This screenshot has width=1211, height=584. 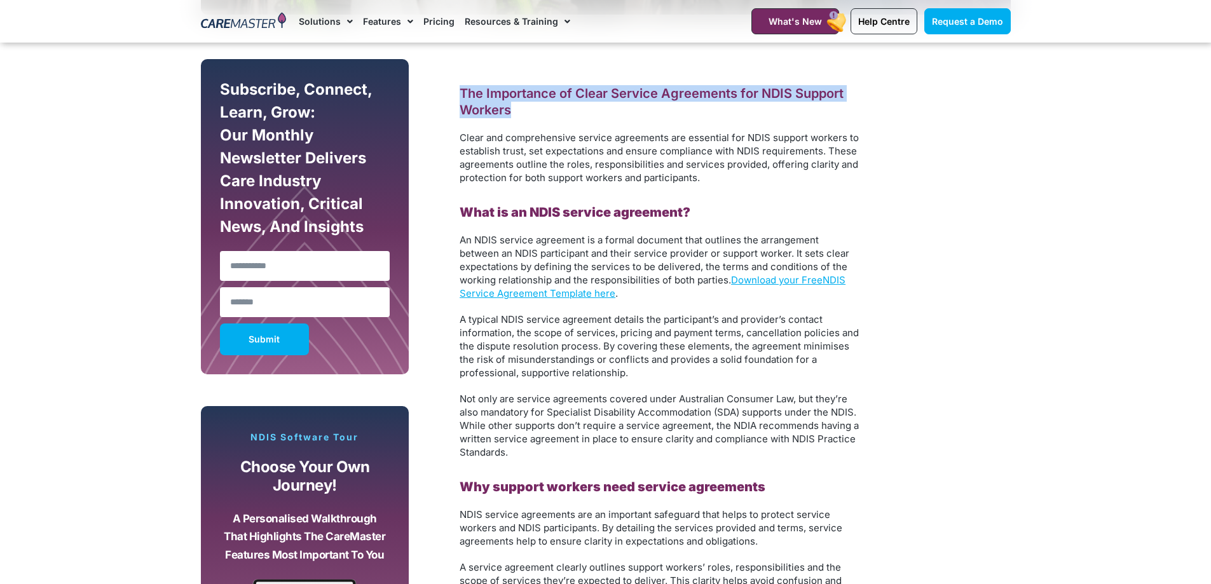 I want to click on a: NDIS Service Agreement Template here, so click(x=652, y=287).